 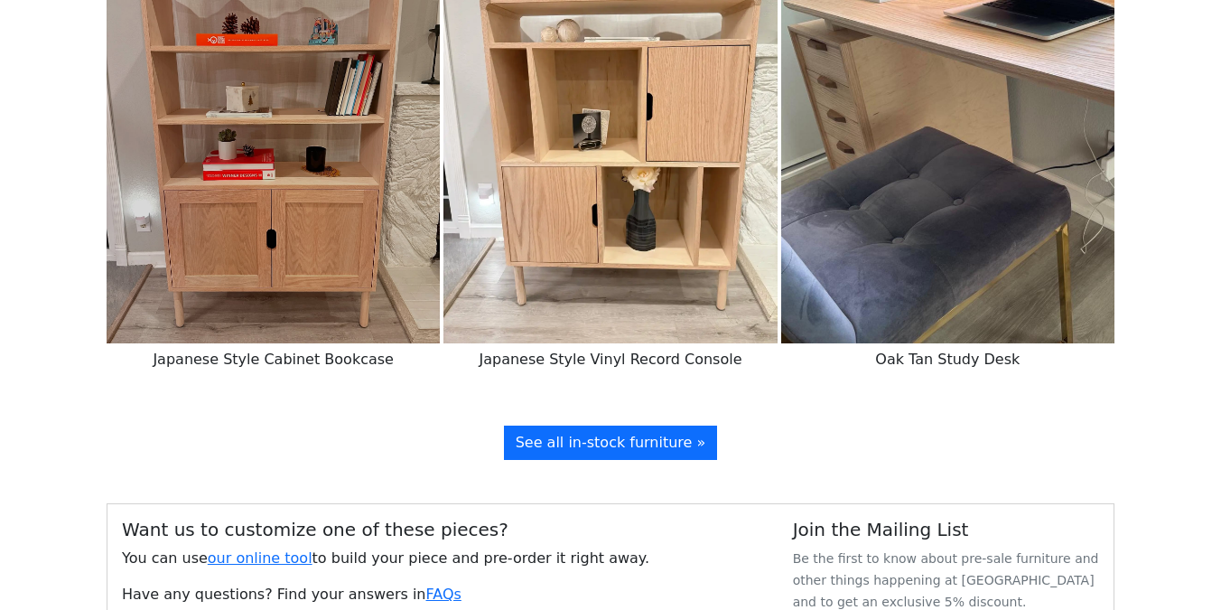 I want to click on h6: Japanese Style Cabinet Bookcase, so click(x=273, y=359).